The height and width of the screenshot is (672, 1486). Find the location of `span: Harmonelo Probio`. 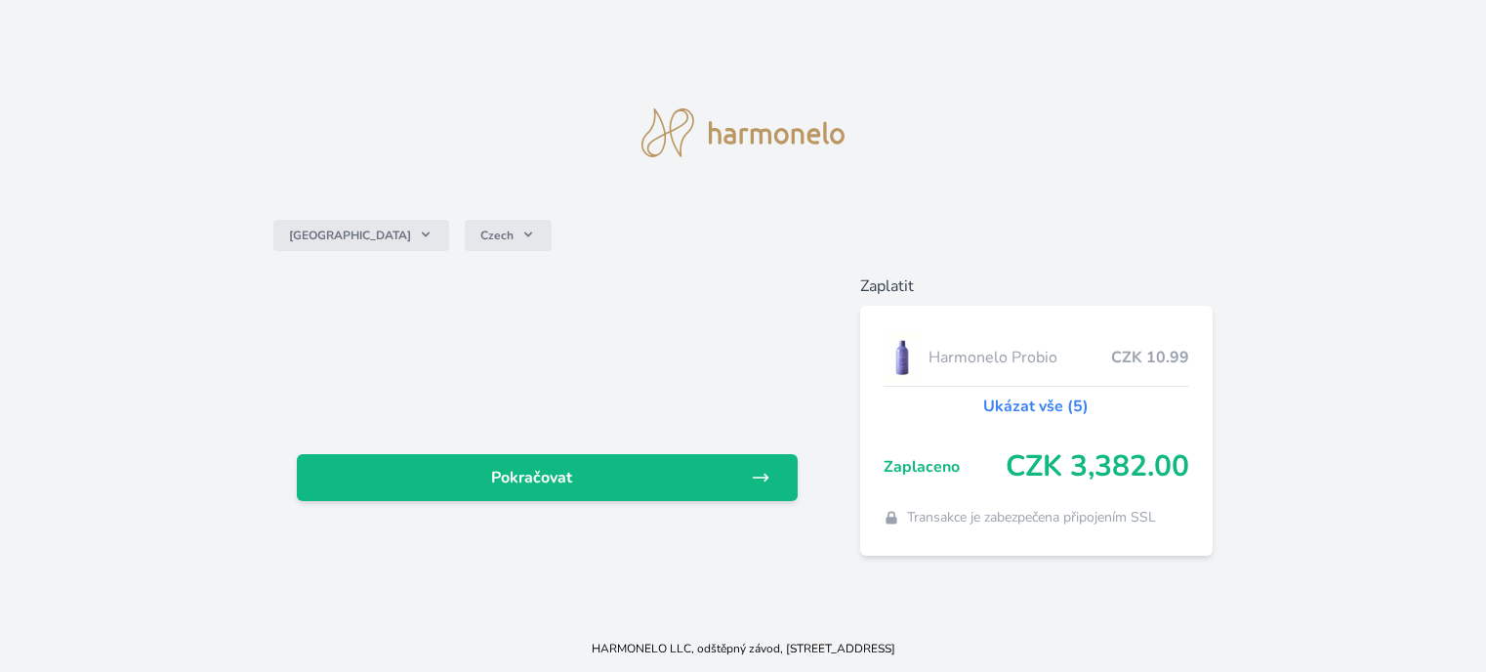

span: Harmonelo Probio is located at coordinates (1020, 357).